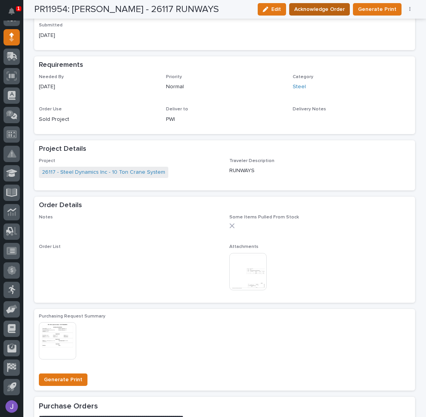  I want to click on div: Notifications1, so click(15, 14).